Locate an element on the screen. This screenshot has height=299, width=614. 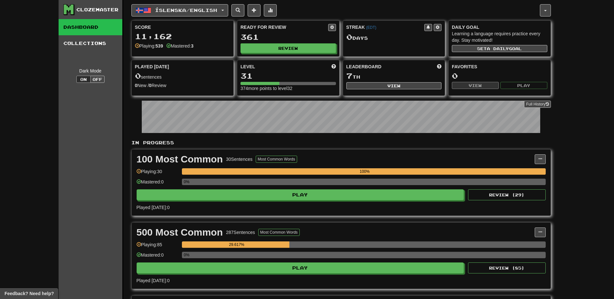
div: 31 is located at coordinates (288, 76).